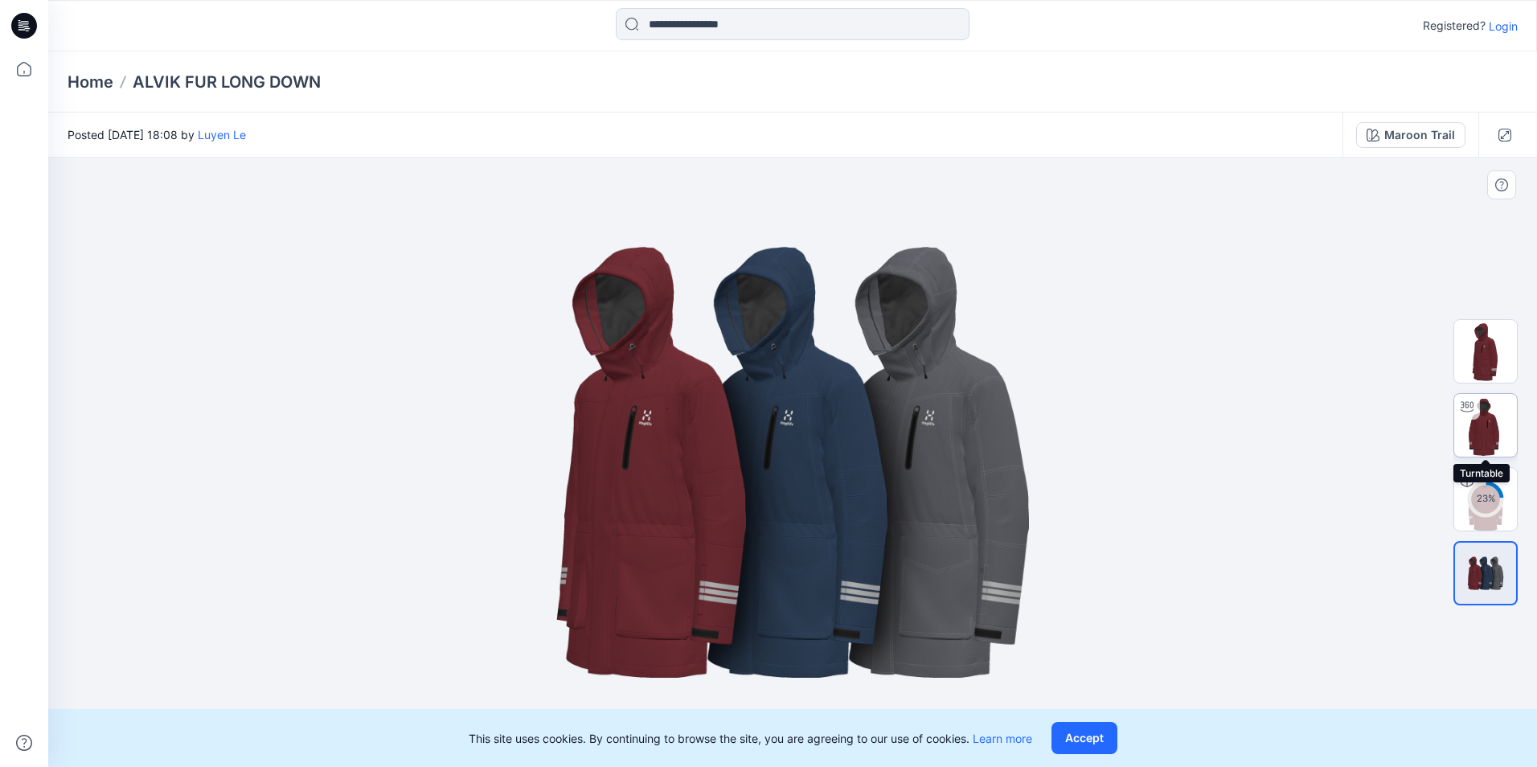  Describe the element at coordinates (1486, 425) in the screenshot. I see `img: Turntable` at that location.